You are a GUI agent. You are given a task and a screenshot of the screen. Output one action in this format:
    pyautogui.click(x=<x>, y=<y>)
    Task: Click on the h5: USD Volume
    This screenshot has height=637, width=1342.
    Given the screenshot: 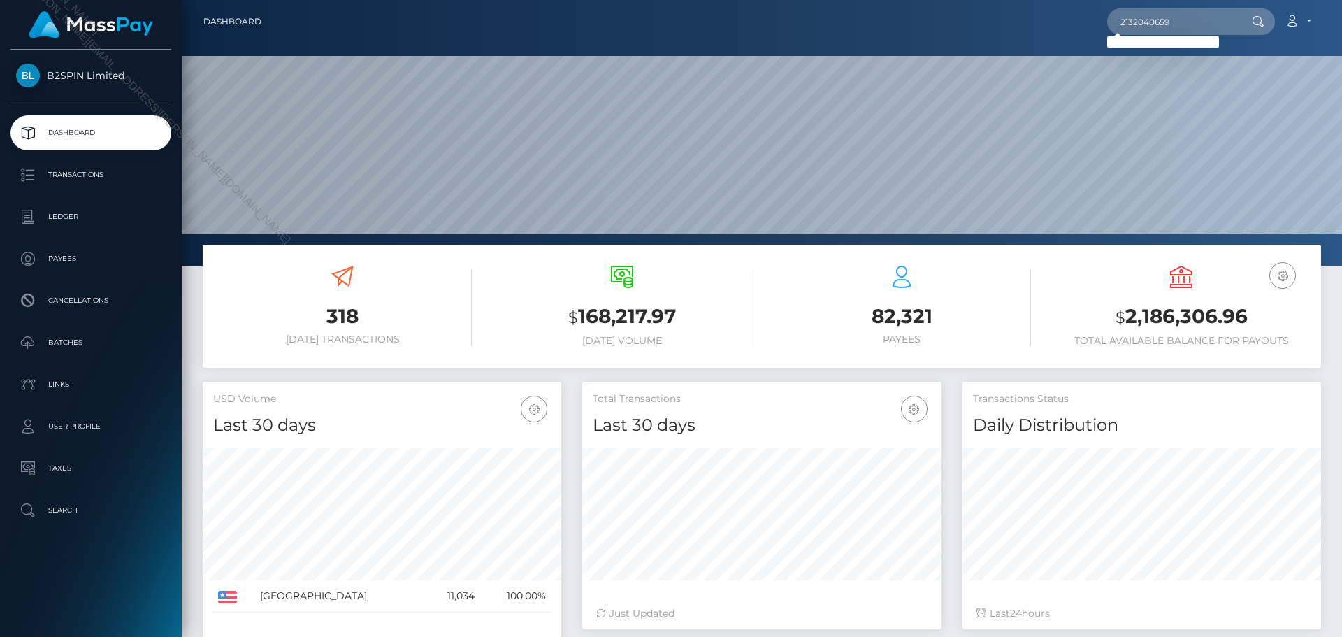 What is the action you would take?
    pyautogui.click(x=382, y=399)
    